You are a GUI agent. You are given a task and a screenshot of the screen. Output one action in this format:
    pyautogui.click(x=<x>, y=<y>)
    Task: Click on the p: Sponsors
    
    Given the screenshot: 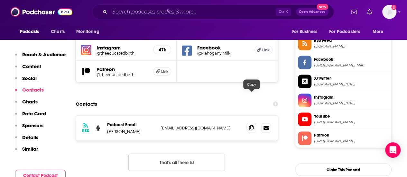 What is the action you would take?
    pyautogui.click(x=33, y=125)
    